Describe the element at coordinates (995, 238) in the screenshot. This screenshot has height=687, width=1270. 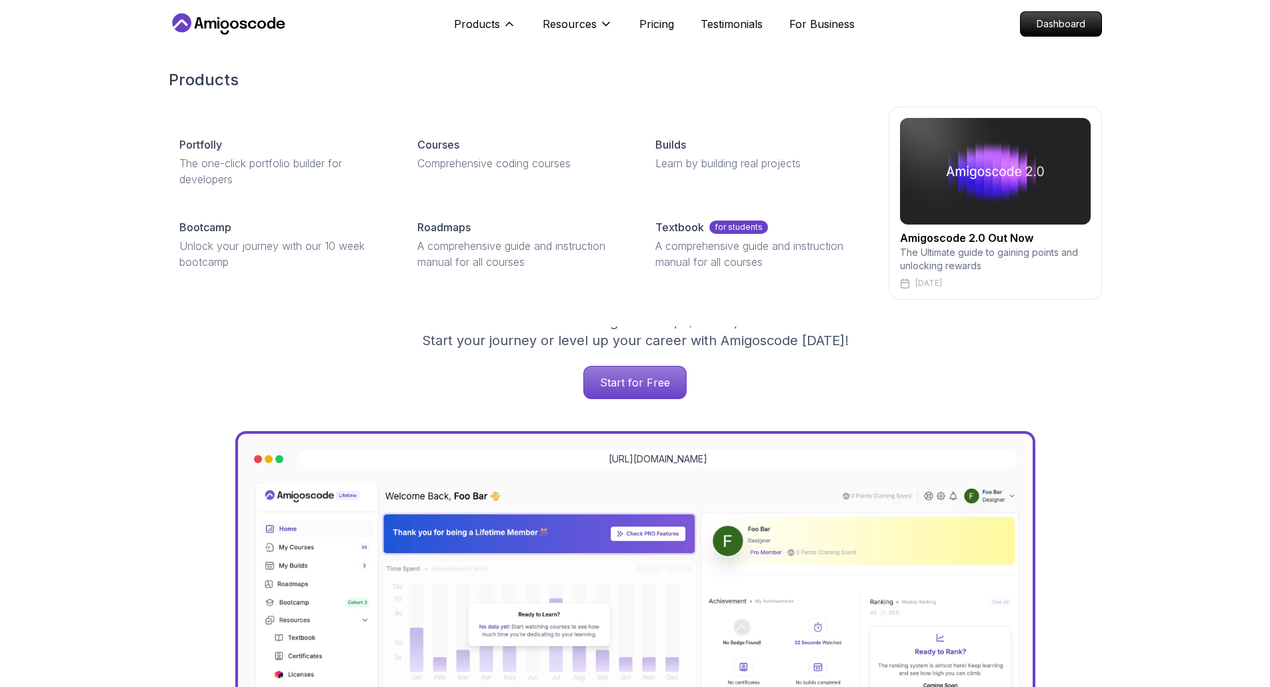
I see `h2: Amigoscode 2.0 Out Now` at that location.